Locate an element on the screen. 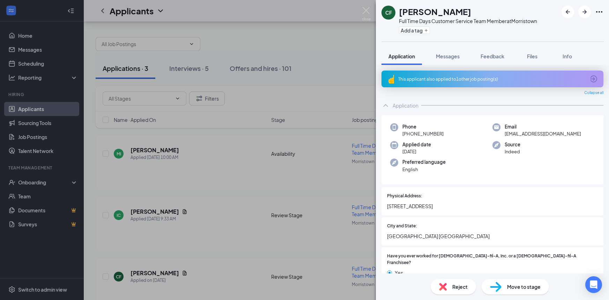 This screenshot has height=300, width=609. button: PlusAdd a tag is located at coordinates (414, 30).